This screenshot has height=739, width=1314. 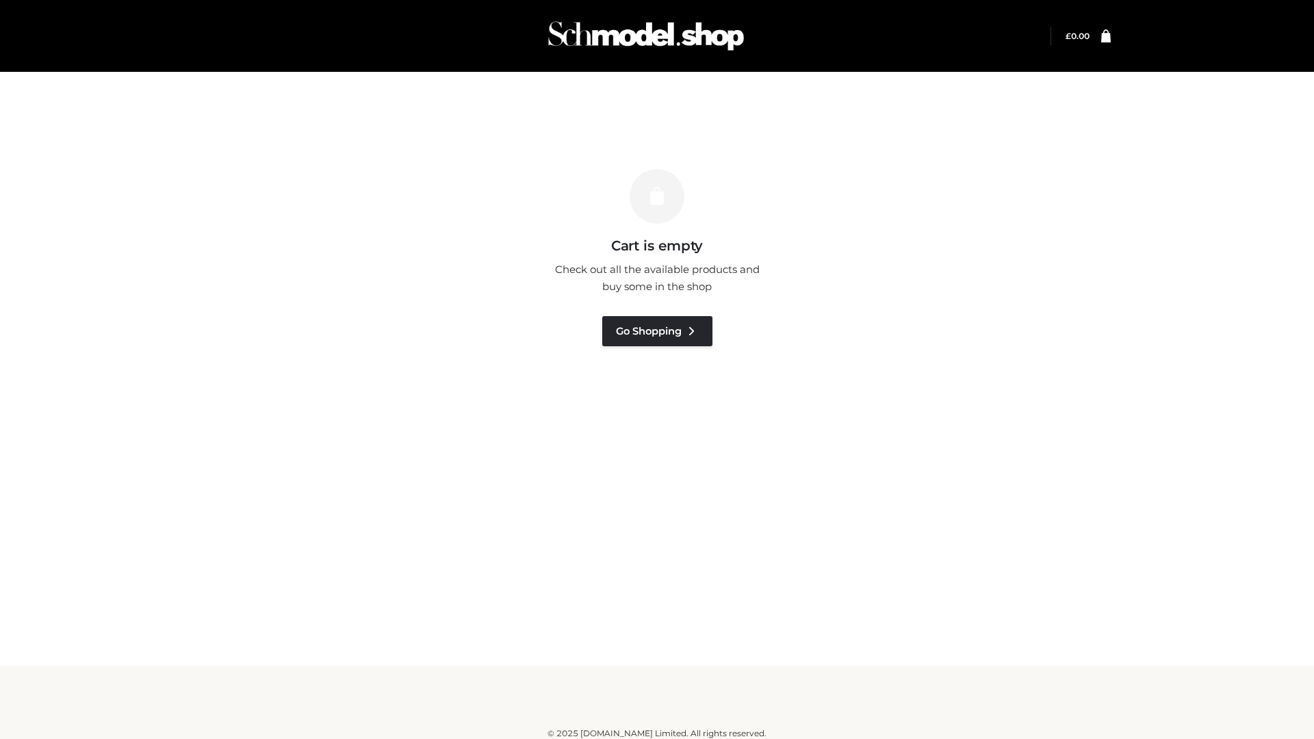 What do you see at coordinates (1077, 36) in the screenshot?
I see `bdi: 0.00` at bounding box center [1077, 36].